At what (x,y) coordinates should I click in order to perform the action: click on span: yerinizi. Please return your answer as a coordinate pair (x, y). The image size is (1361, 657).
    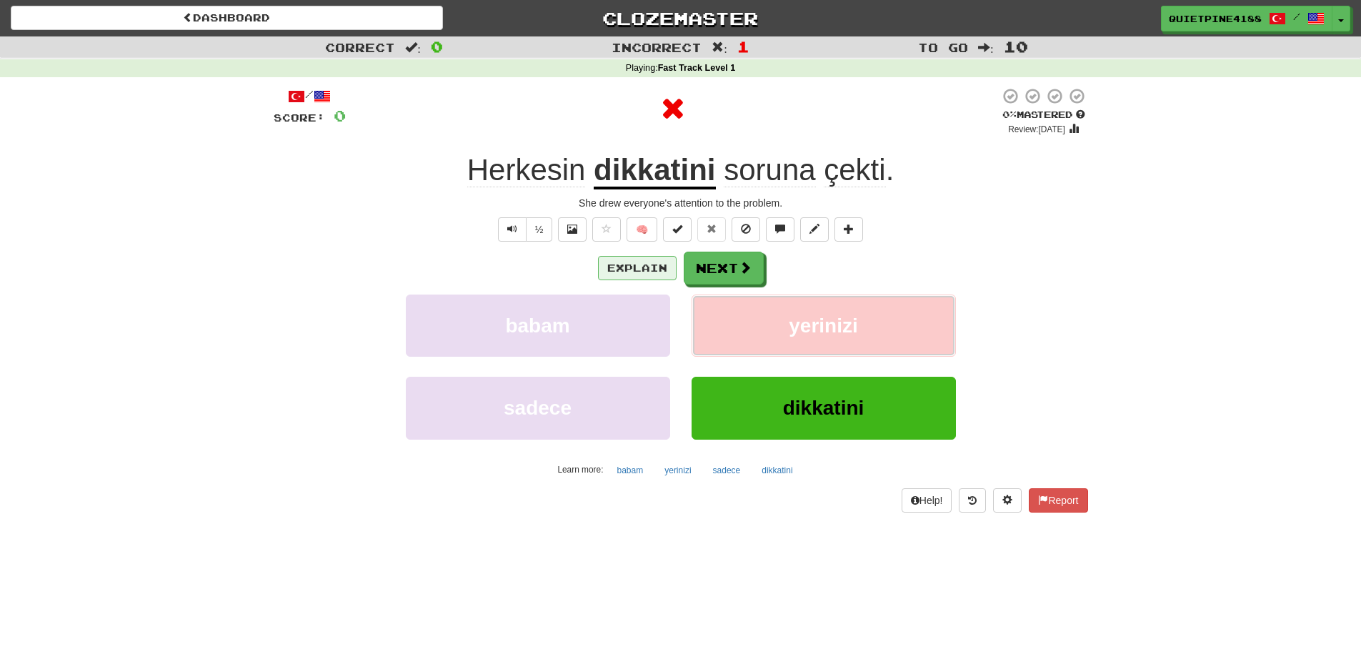
    Looking at the image, I should click on (823, 325).